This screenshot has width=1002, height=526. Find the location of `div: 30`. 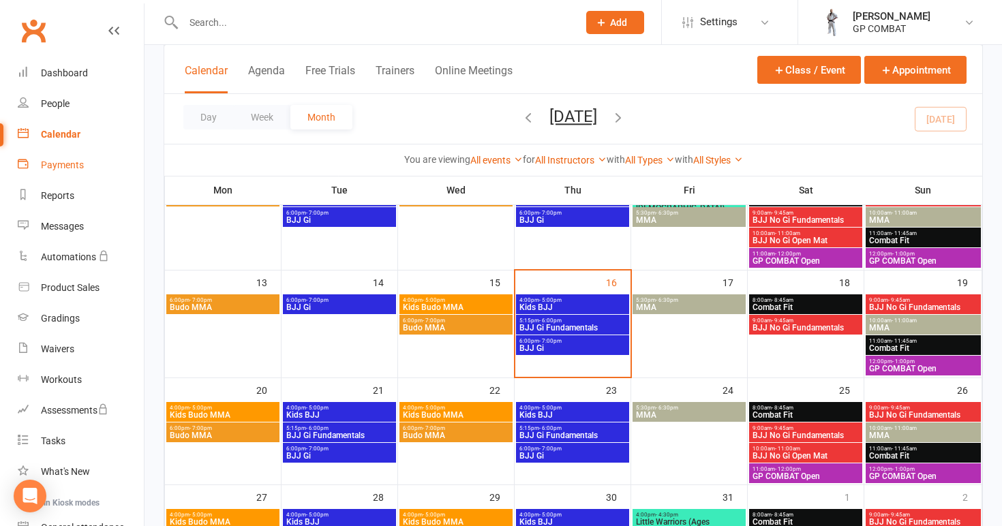

div: 30 is located at coordinates (618, 496).